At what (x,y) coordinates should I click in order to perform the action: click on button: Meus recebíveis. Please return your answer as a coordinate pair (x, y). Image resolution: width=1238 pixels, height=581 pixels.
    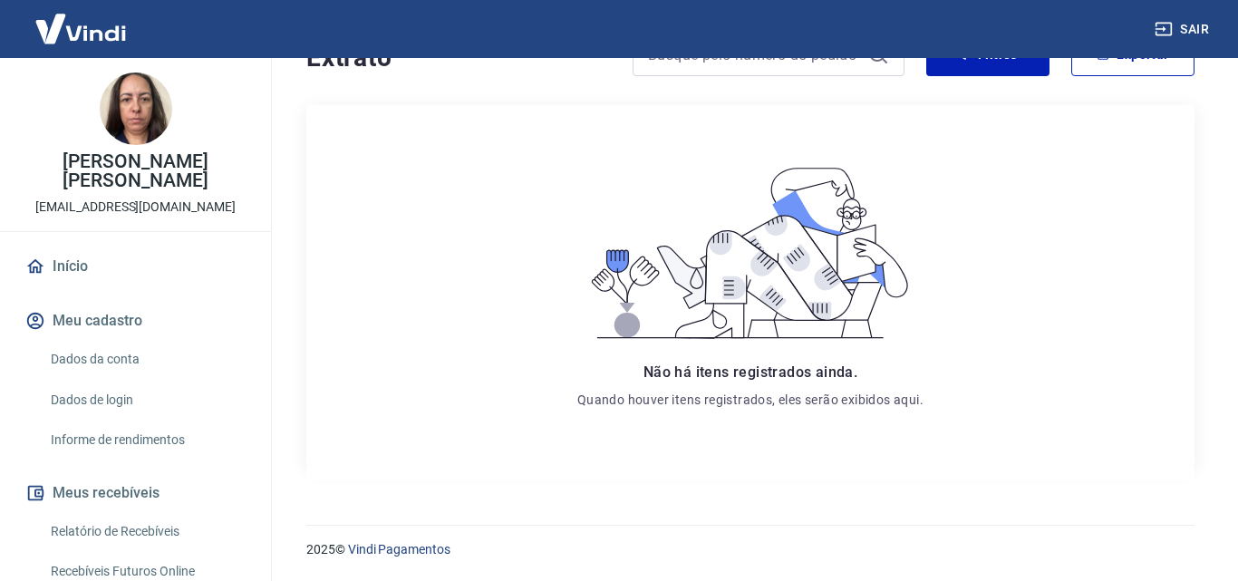
    Looking at the image, I should click on (135, 493).